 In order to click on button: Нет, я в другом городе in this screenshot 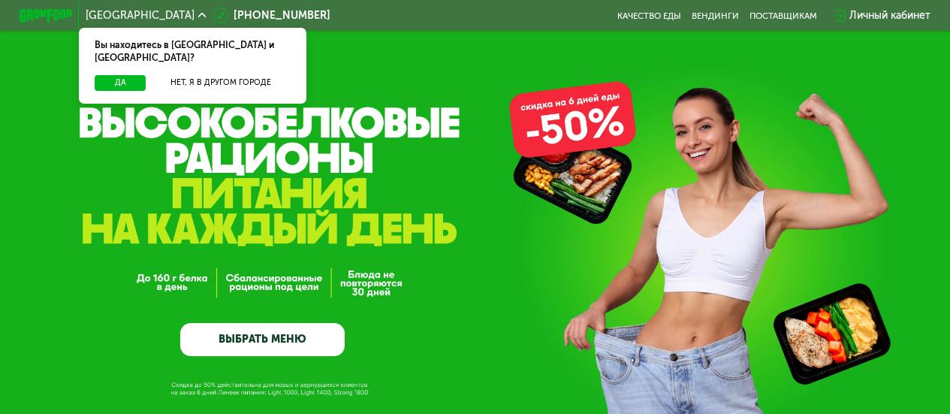, I will do `click(220, 83)`.